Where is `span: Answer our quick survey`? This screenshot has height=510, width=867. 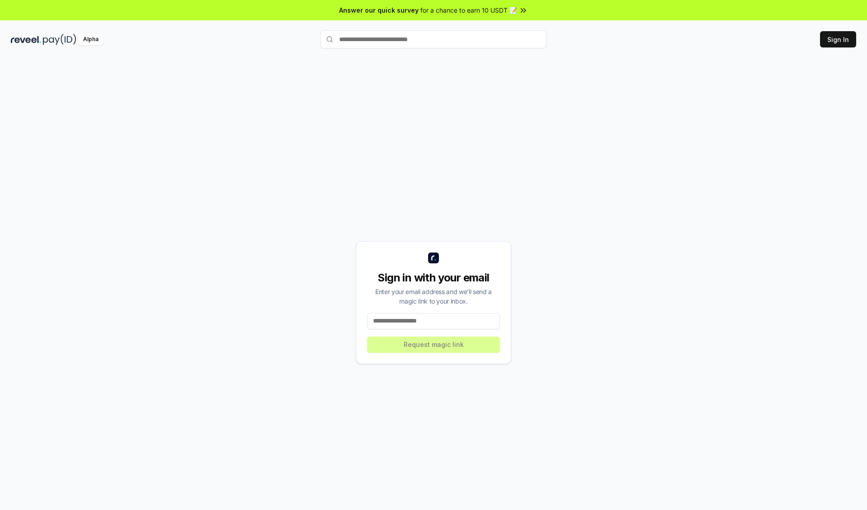 span: Answer our quick survey is located at coordinates (379, 10).